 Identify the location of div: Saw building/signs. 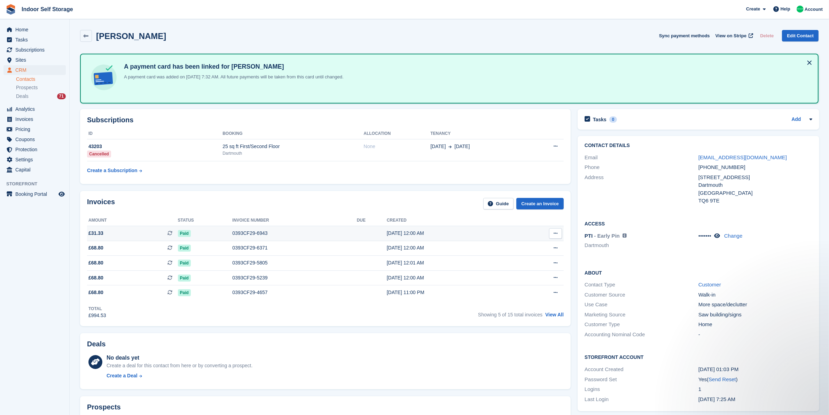
(755, 314).